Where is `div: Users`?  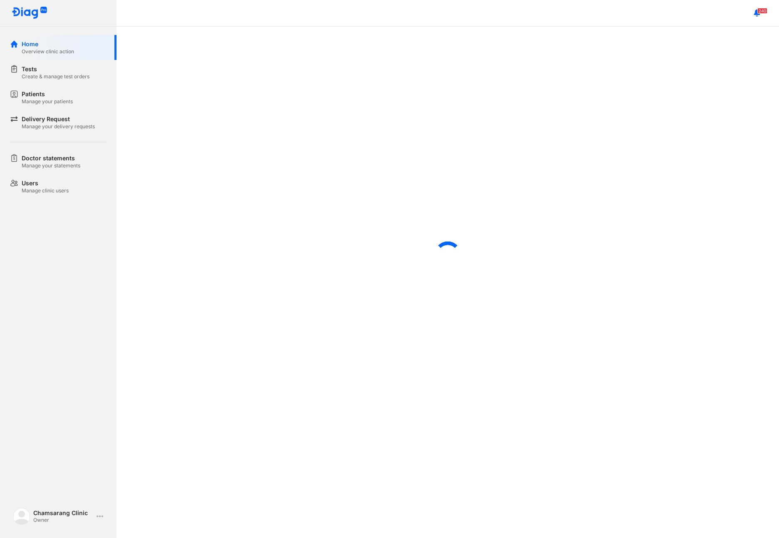 div: Users is located at coordinates (45, 183).